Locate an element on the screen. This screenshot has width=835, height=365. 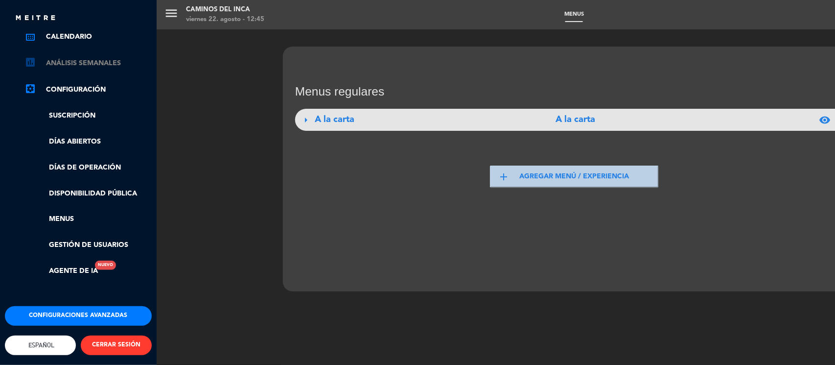
i: settings_applications is located at coordinates (30, 89).